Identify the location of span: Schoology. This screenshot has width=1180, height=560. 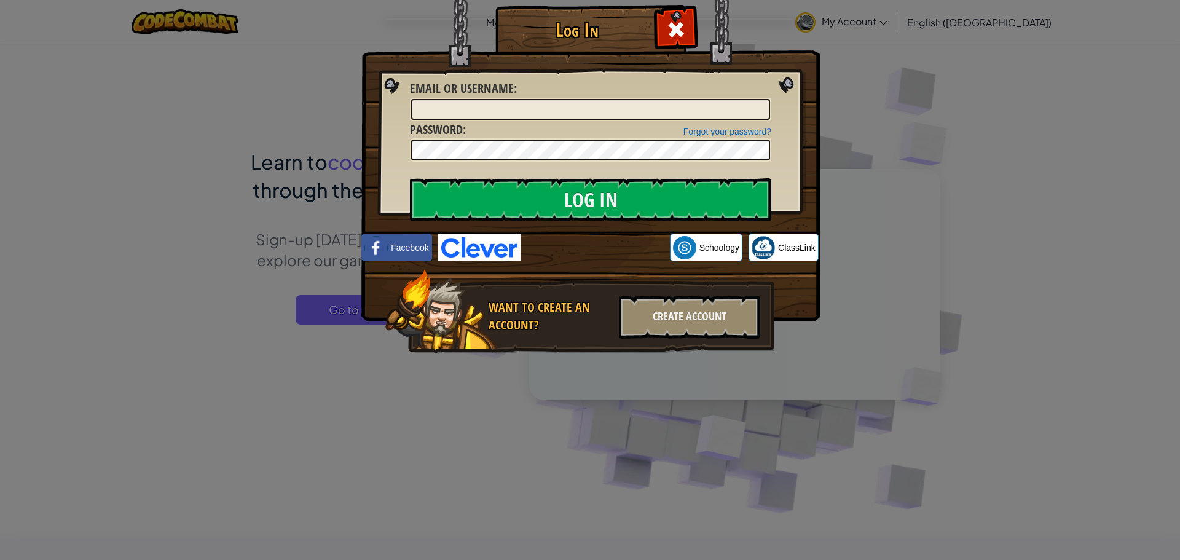
(719, 248).